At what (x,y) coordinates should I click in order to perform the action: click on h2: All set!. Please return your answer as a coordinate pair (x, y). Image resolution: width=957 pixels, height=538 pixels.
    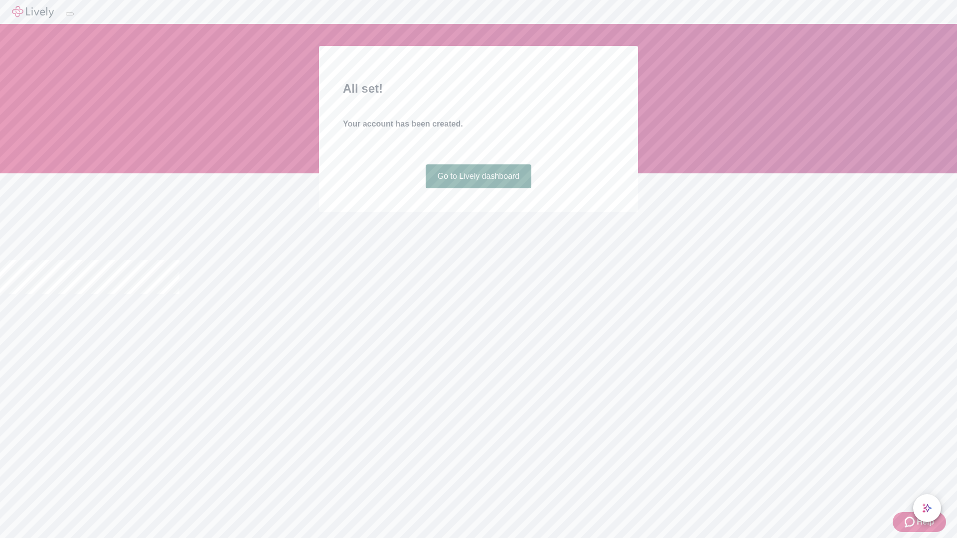
    Looking at the image, I should click on (478, 89).